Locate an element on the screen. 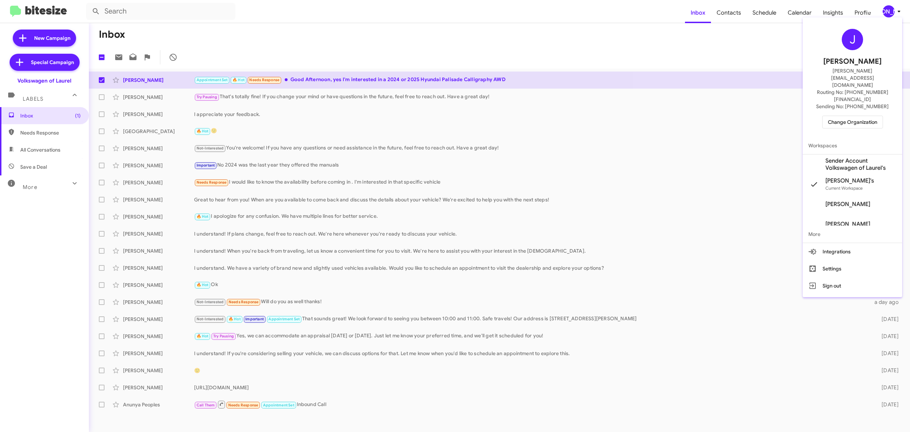 Image resolution: width=910 pixels, height=432 pixels. span: Change Organization is located at coordinates (853, 122).